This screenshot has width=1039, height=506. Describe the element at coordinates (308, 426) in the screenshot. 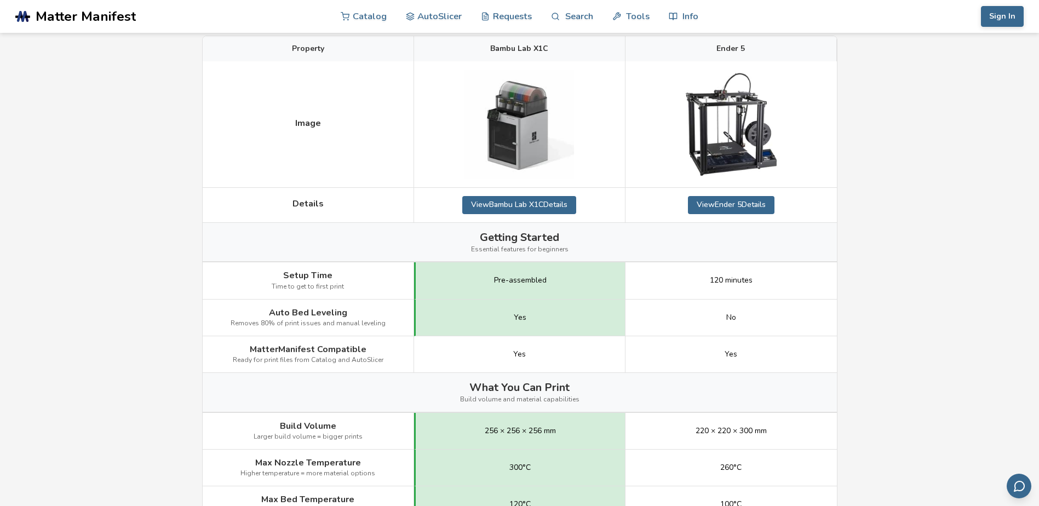

I see `span: Build Volume` at that location.